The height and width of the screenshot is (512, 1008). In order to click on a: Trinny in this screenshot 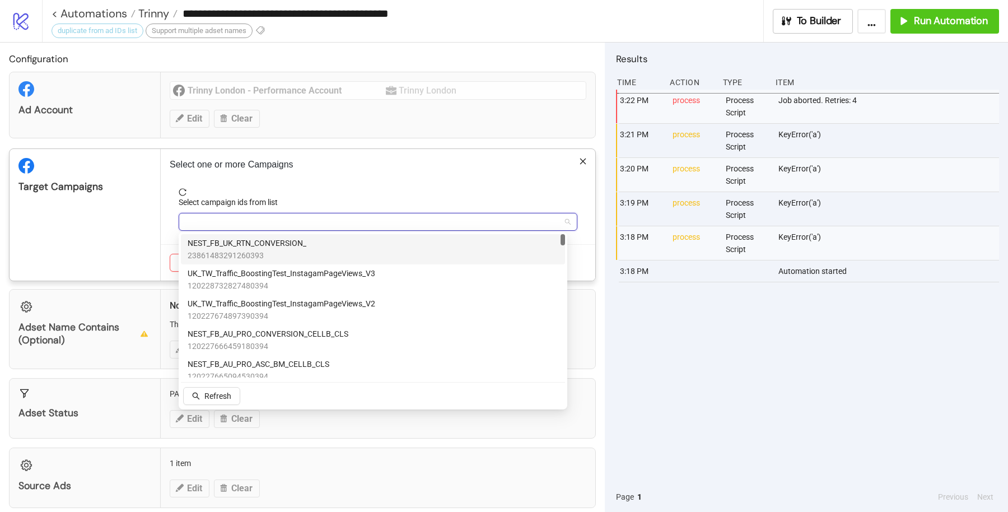, I will do `click(156, 13)`.